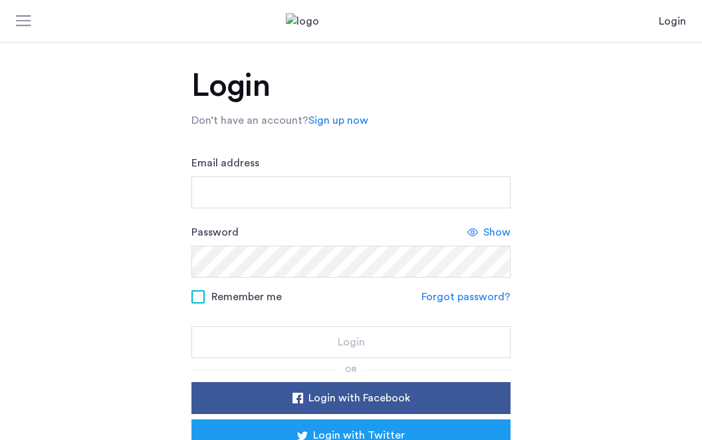 The width and height of the screenshot is (702, 440). Describe the element at coordinates (247, 297) in the screenshot. I see `span: Remember me` at that location.